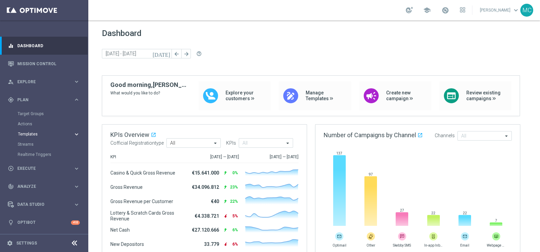 This screenshot has width=540, height=252. Describe the element at coordinates (44, 100) in the screenshot. I see `div: gps_fixed Plan keyboard_arrow_right` at that location.